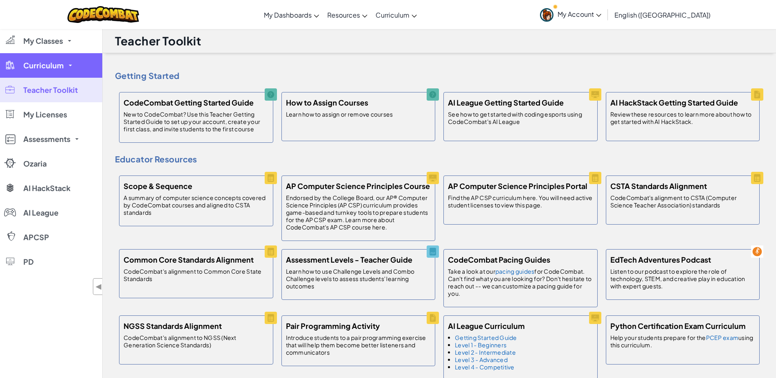 This screenshot has width=776, height=378. Describe the element at coordinates (396, 15) in the screenshot. I see `a: Curriculum` at that location.